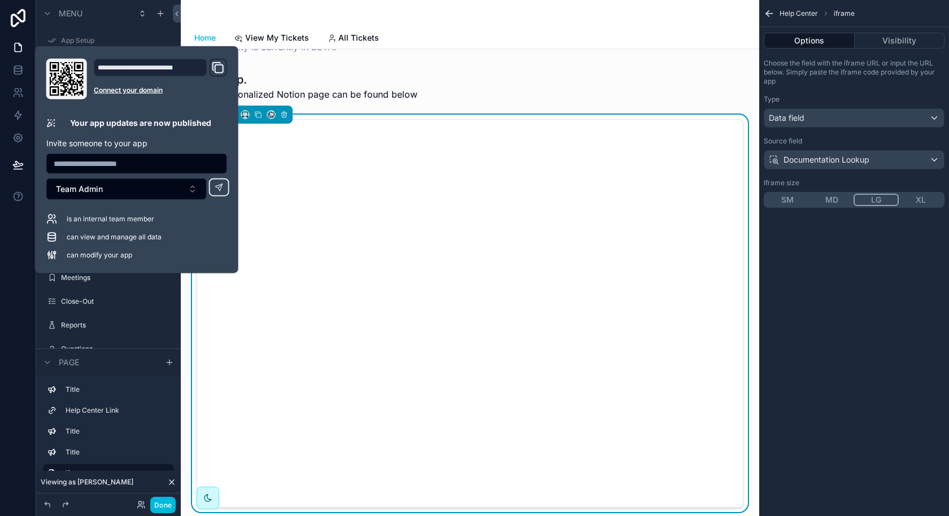 The height and width of the screenshot is (516, 949). Describe the element at coordinates (832, 200) in the screenshot. I see `button: MD` at that location.